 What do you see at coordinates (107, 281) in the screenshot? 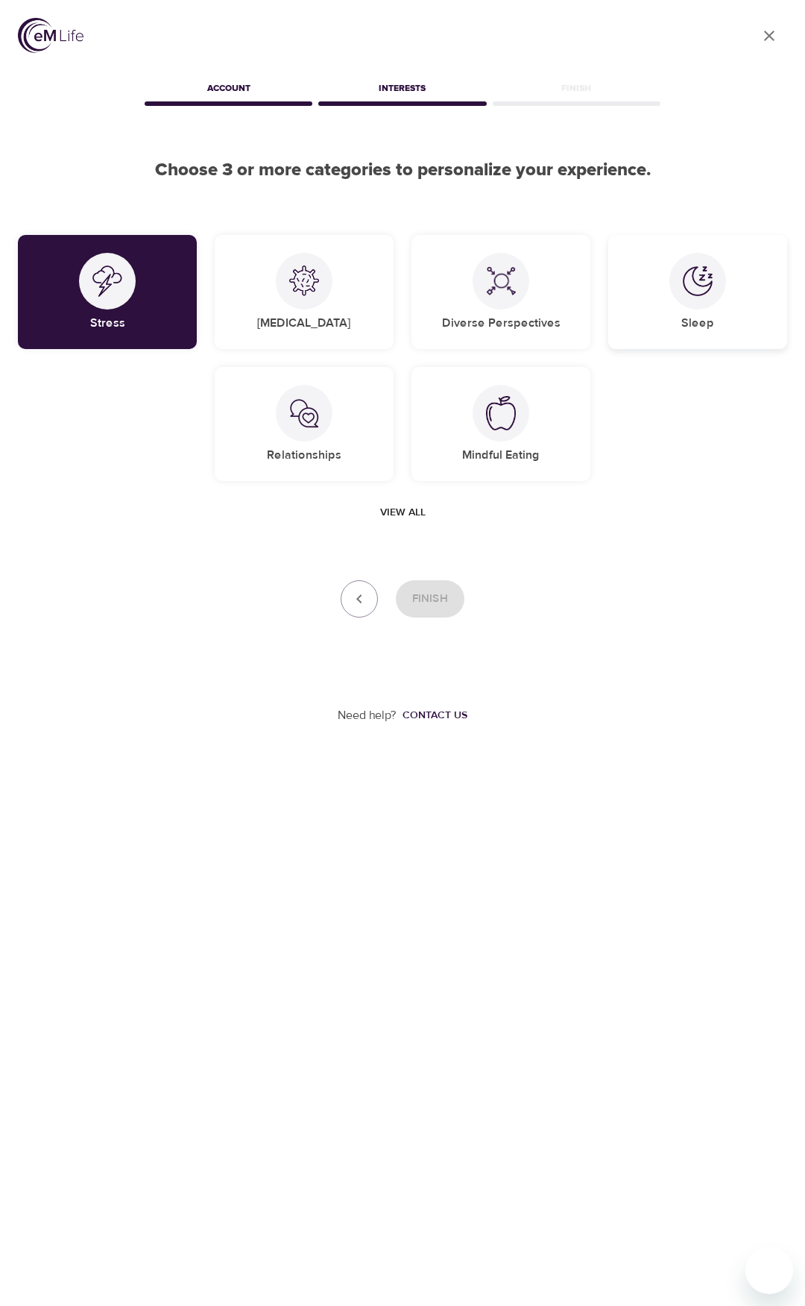
I see `img: Stress` at bounding box center [107, 281].